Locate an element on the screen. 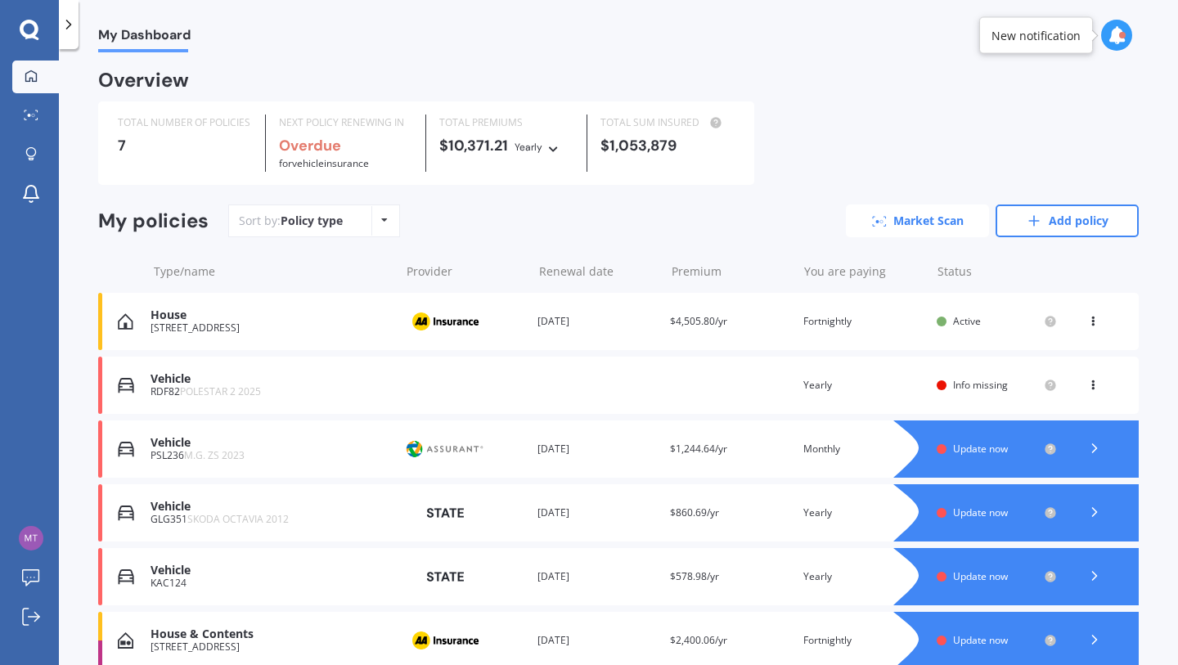  div: 7 is located at coordinates (185, 146).